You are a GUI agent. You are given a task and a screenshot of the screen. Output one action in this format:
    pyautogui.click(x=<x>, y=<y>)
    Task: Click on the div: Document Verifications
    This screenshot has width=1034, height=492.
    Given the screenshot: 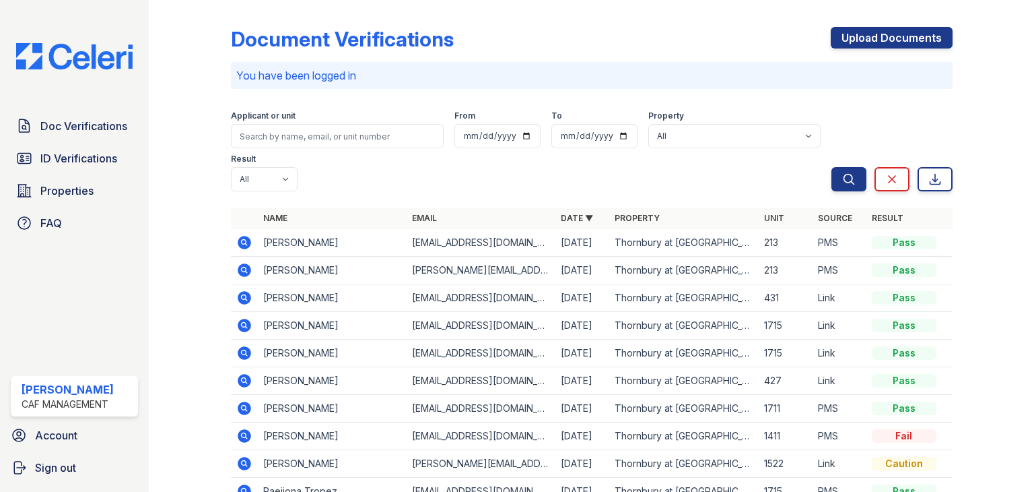 What is the action you would take?
    pyautogui.click(x=342, y=39)
    